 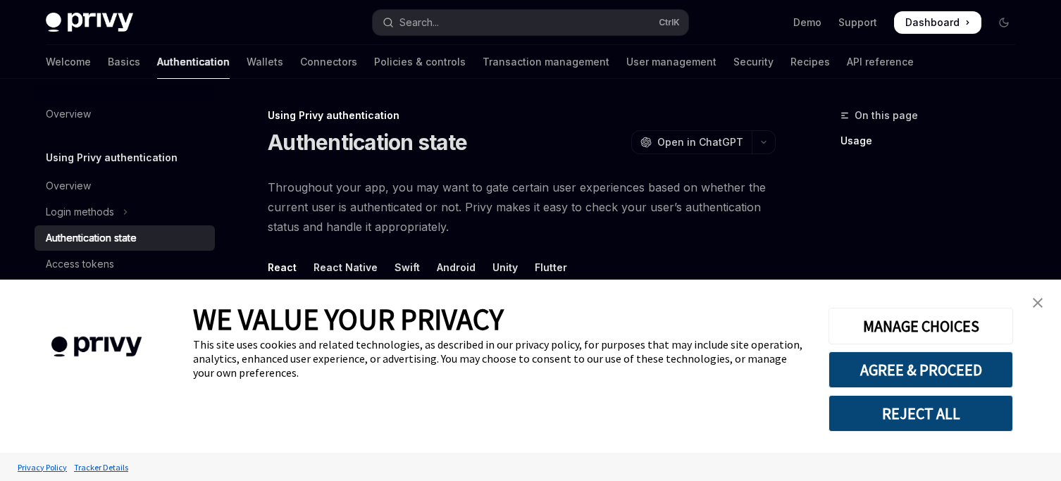 What do you see at coordinates (669, 23) in the screenshot?
I see `span: Ctrl K` at bounding box center [669, 23].